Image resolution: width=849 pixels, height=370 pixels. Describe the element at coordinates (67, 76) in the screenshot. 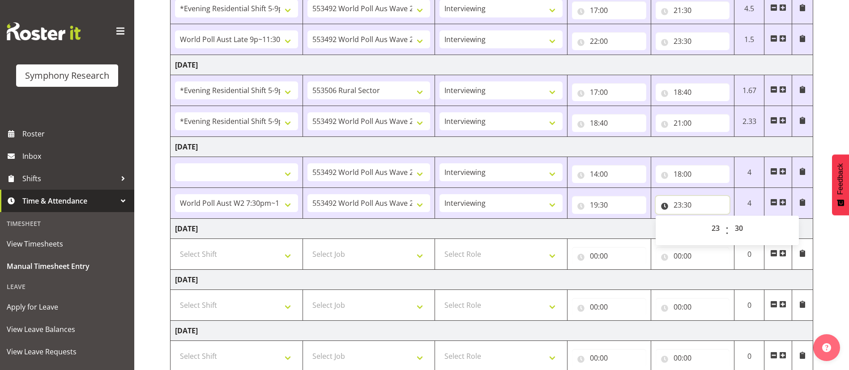

I see `div: Symphony Research` at that location.